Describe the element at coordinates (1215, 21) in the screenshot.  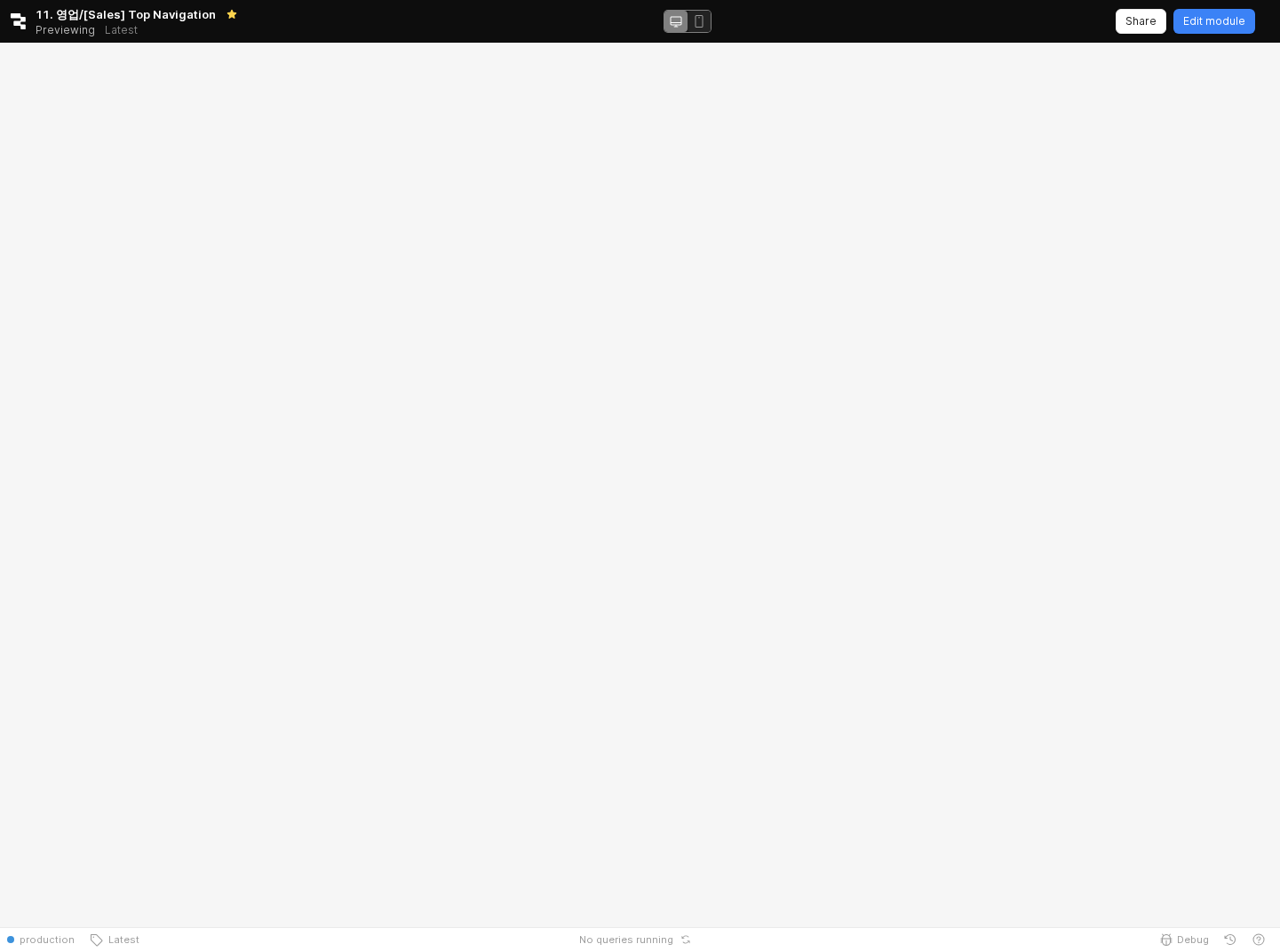
I see `p: Edit module` at that location.